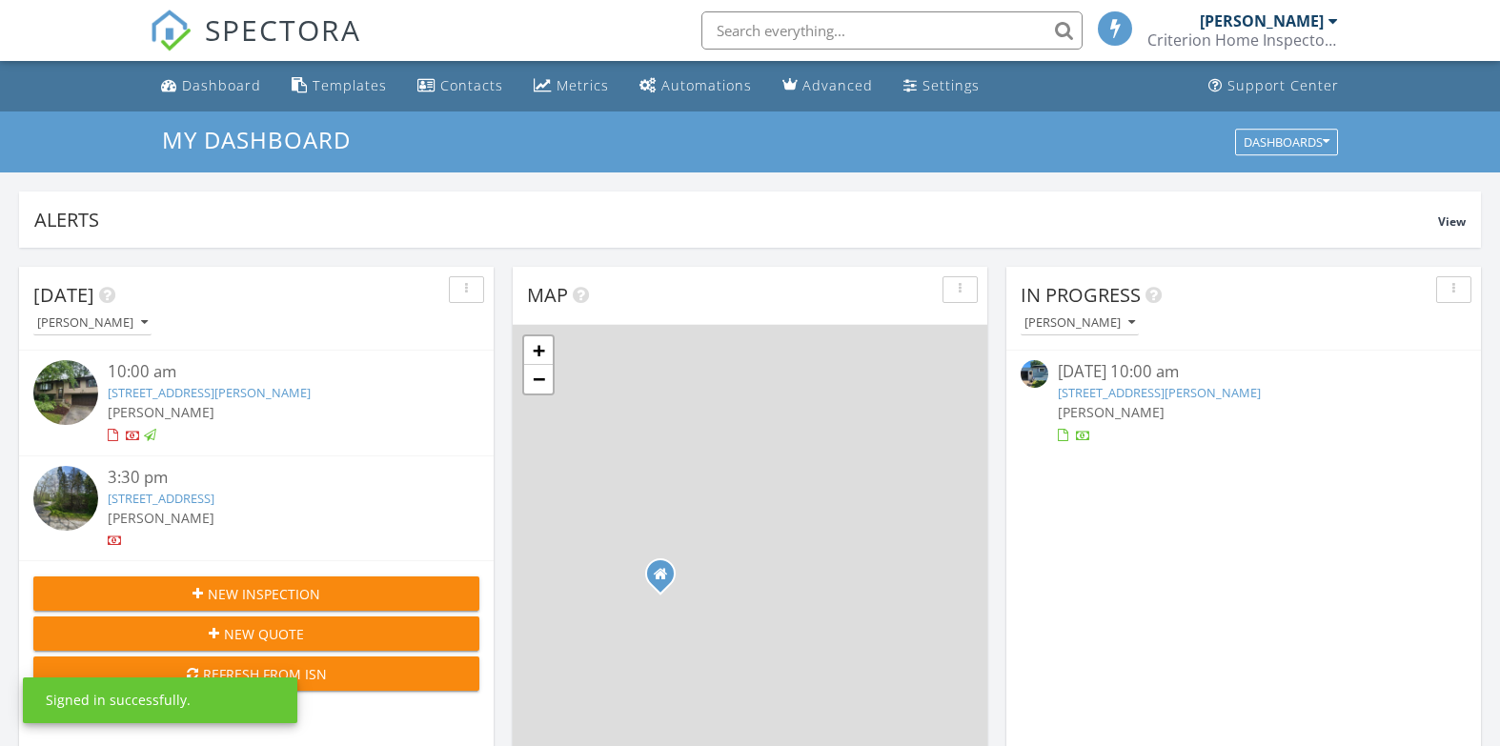 The width and height of the screenshot is (1500, 746). What do you see at coordinates (892, 30) in the screenshot?
I see `input: Search everything...` at bounding box center [892, 30].